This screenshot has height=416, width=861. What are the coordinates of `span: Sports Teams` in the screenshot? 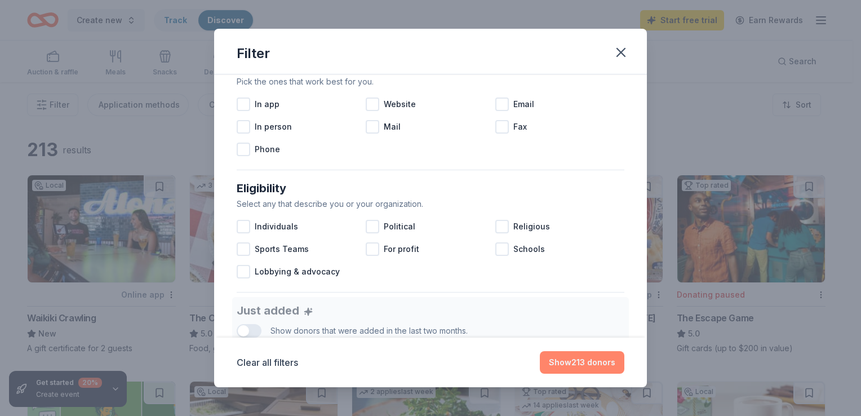 It's located at (282, 249).